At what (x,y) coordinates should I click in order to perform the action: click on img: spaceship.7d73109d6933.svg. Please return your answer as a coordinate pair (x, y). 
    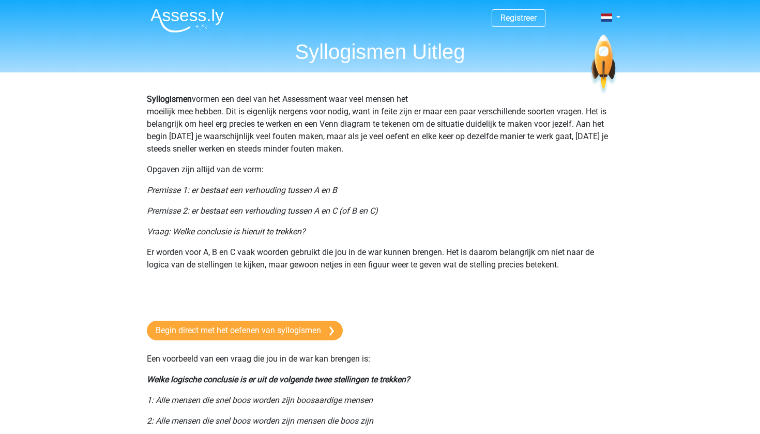
    Looking at the image, I should click on (603, 65).